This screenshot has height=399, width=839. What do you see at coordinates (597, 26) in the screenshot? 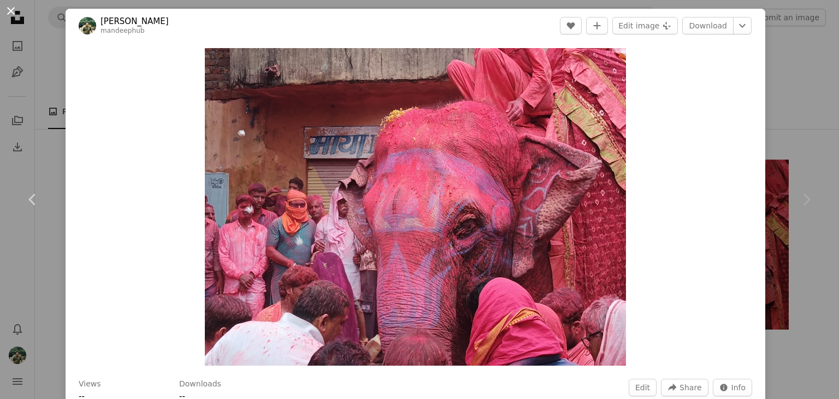
I see `button: Add to Collection` at bounding box center [597, 26].